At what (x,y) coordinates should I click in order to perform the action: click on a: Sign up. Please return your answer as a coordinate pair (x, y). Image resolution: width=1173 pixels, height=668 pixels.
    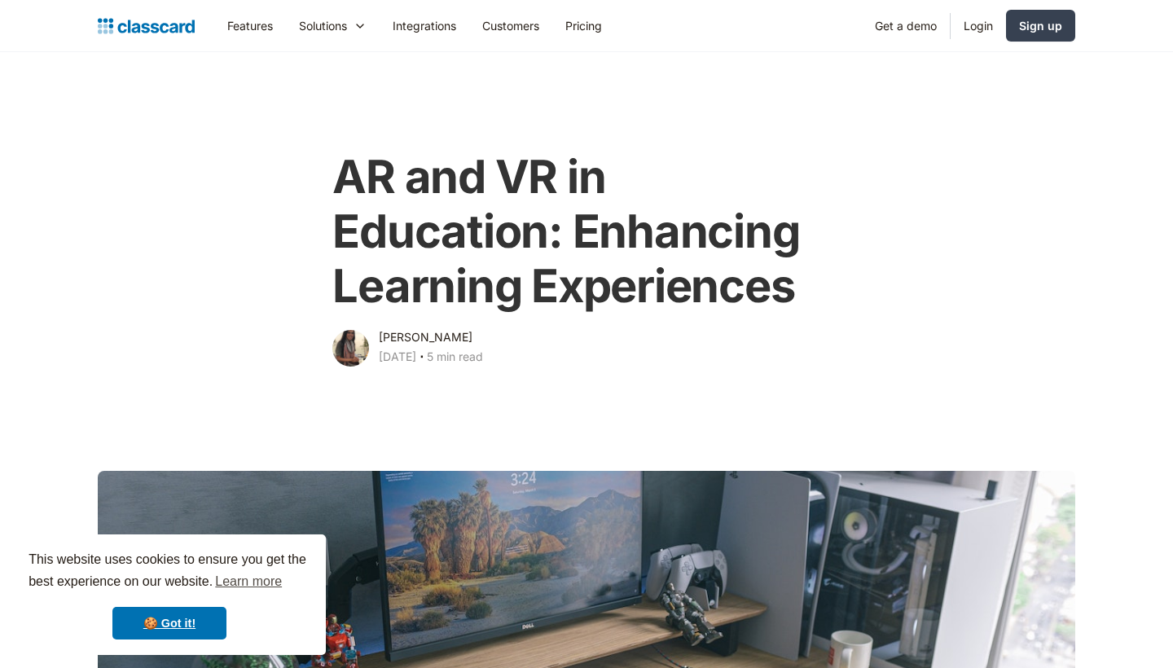
    Looking at the image, I should click on (1040, 25).